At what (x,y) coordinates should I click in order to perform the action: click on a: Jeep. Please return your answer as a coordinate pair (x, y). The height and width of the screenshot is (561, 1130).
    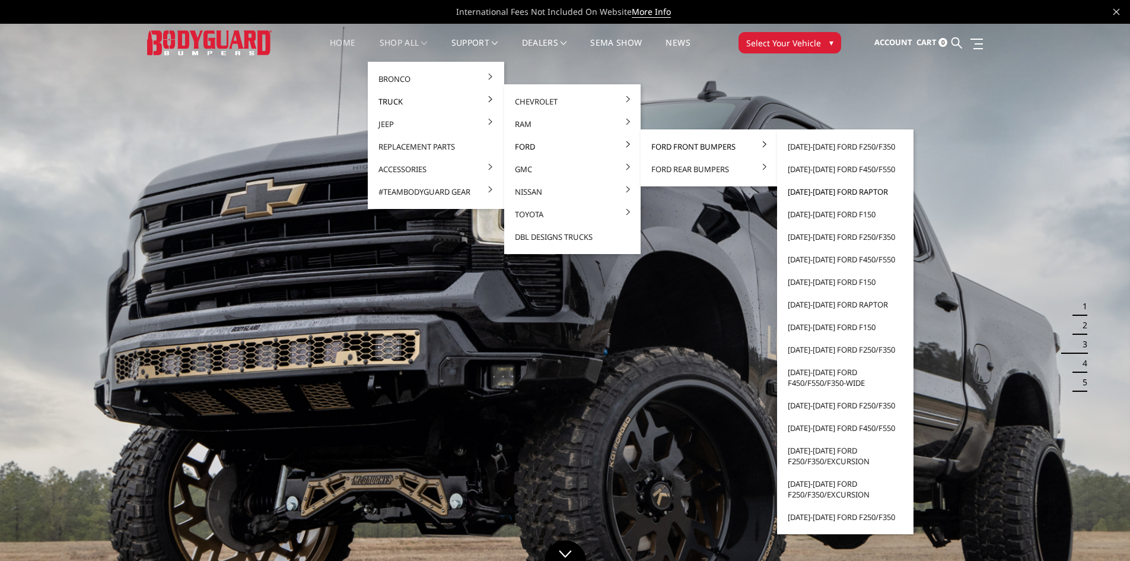
    Looking at the image, I should click on (436, 124).